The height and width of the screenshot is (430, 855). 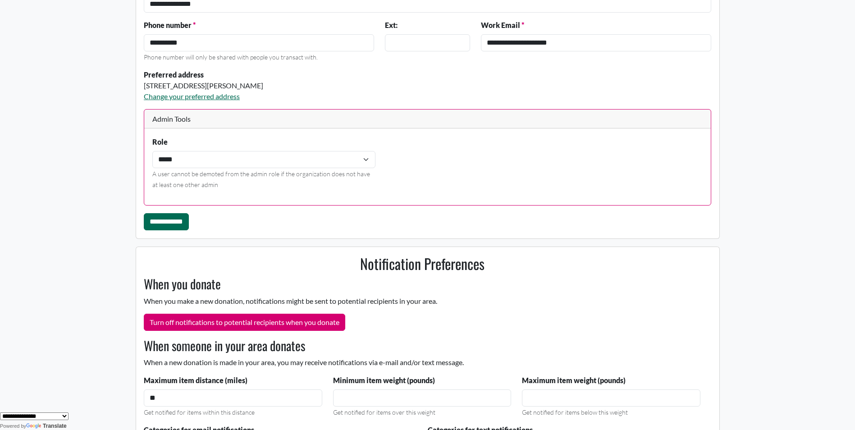 I want to click on strong: Preferred address, so click(x=174, y=74).